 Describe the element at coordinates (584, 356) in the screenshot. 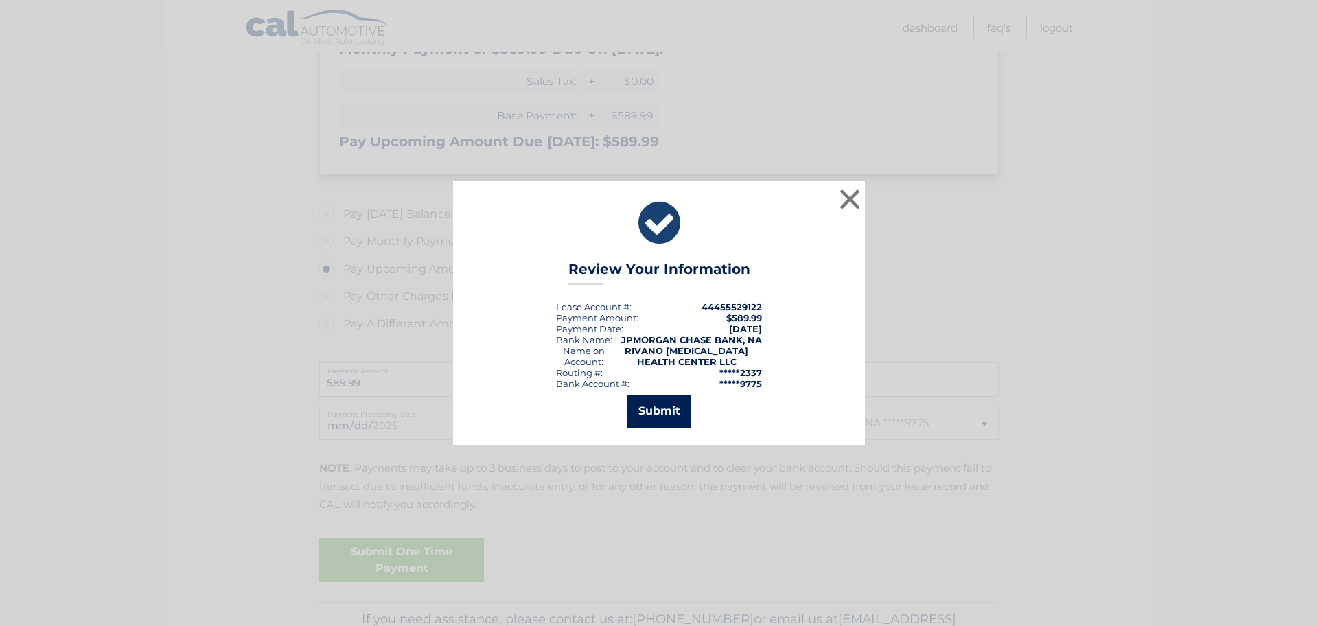

I see `div: Name on Account:` at that location.